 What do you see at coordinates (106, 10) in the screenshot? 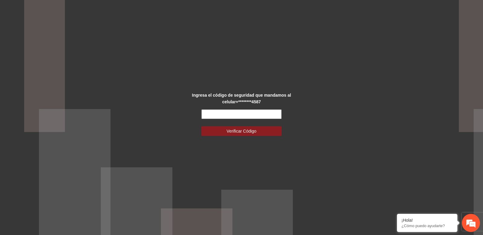
I see `div: Minimizar ventana de chat en vivo` at bounding box center [106, 10].